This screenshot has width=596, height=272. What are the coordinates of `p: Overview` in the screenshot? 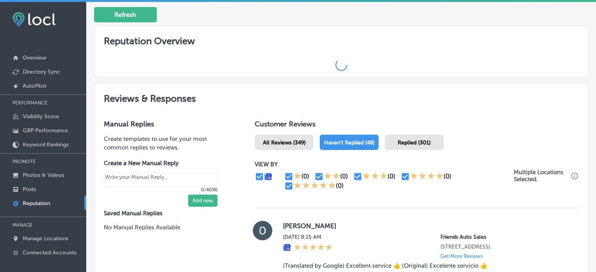 It's located at (34, 58).